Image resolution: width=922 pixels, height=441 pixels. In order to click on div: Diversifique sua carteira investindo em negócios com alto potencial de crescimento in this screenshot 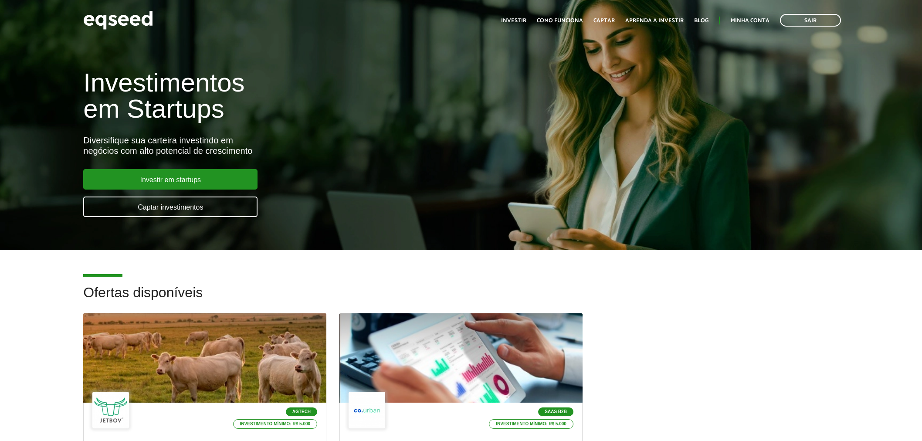, I will do `click(307, 145)`.